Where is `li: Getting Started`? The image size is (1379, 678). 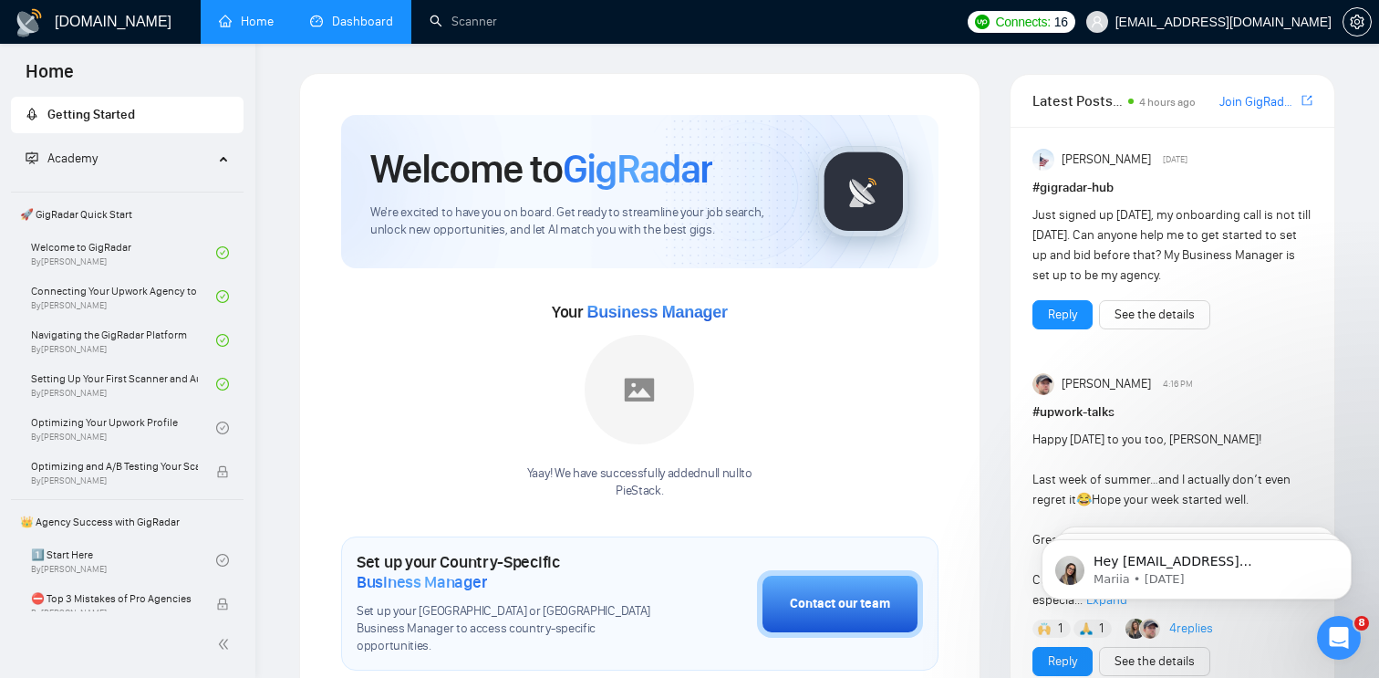
li: Getting Started is located at coordinates (127, 115).